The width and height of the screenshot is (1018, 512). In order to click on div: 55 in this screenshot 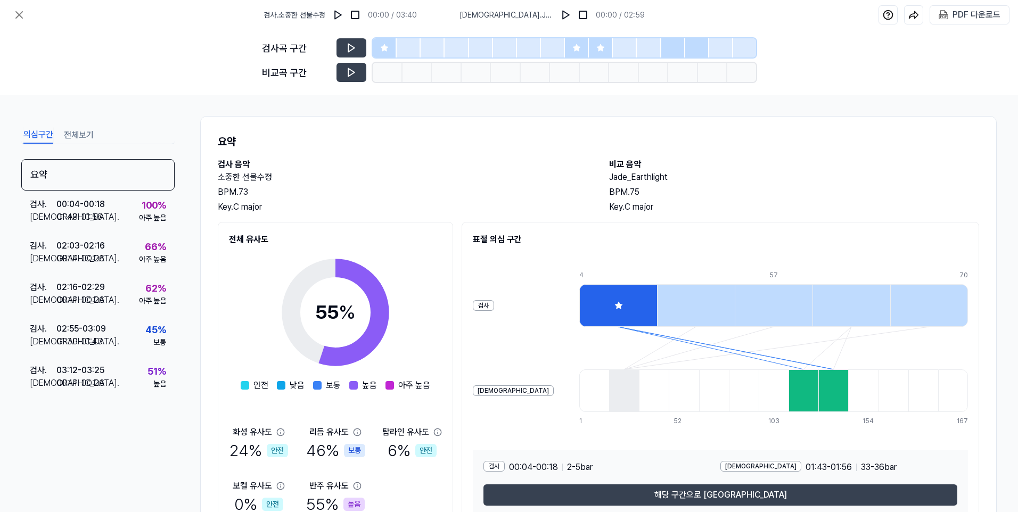, I will do `click(335, 313)`.